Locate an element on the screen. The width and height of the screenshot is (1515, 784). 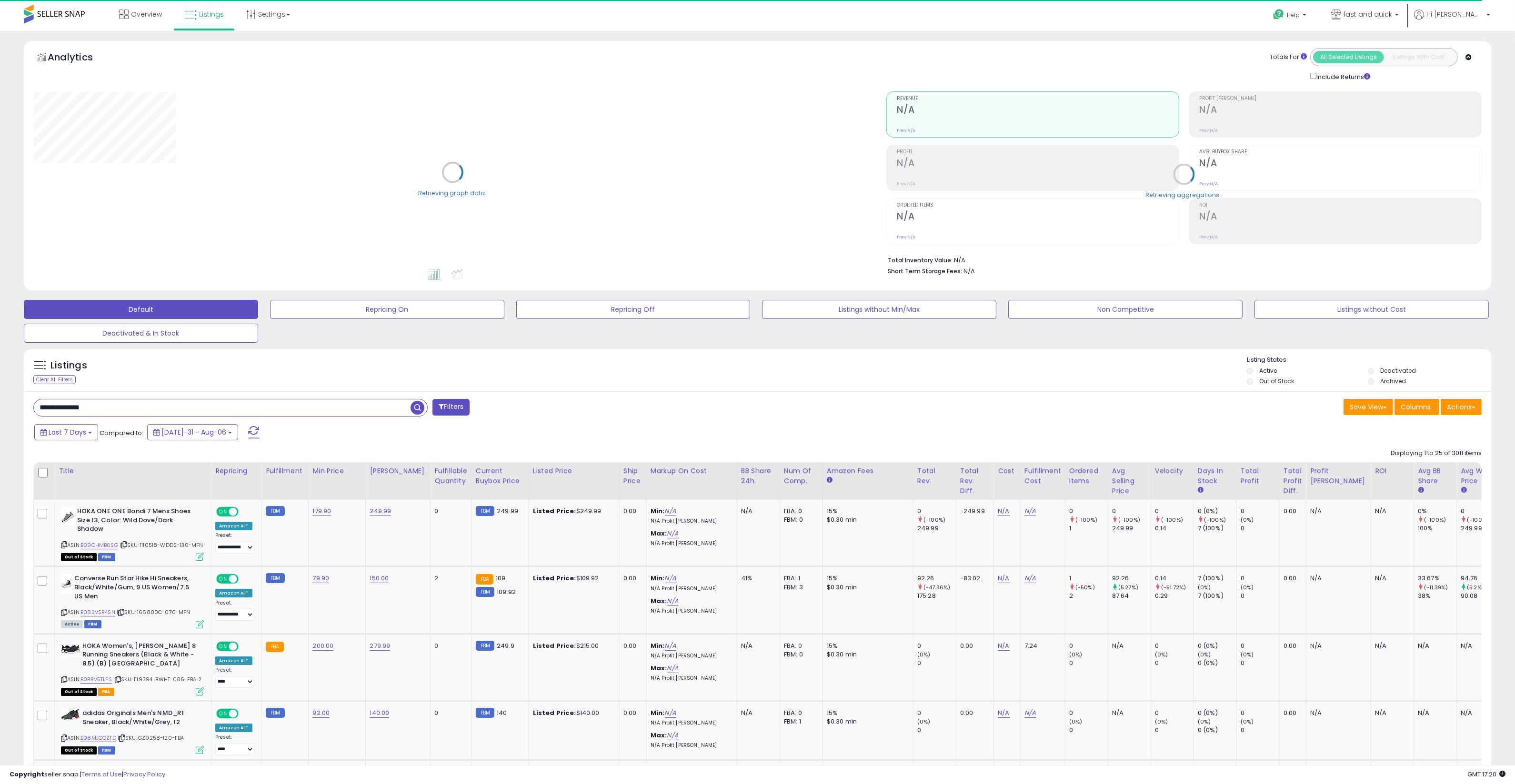
div: 0.29 is located at coordinates (1174, 596).